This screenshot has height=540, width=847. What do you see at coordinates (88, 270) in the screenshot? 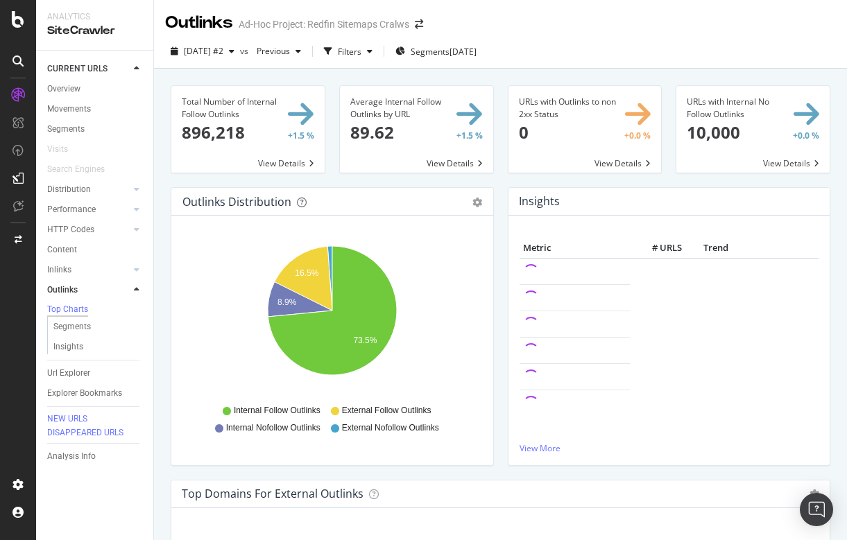
I see `a: Inlinks` at bounding box center [88, 270].